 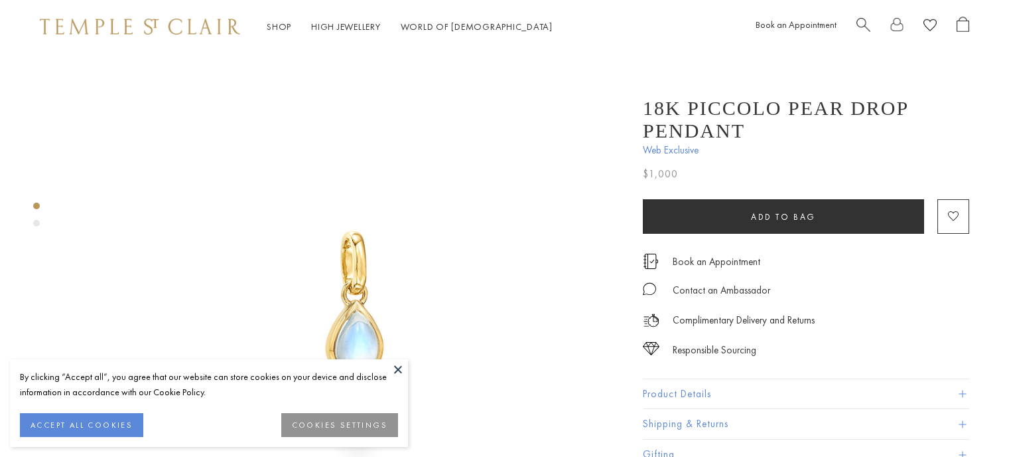 I want to click on img: MessageIcon-01_2.svg, so click(x=650, y=289).